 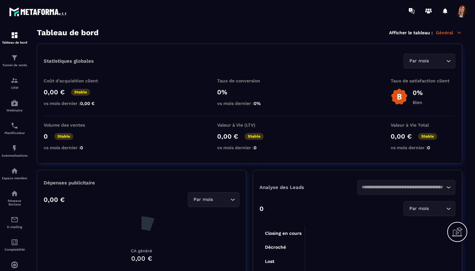 I want to click on img: scheduler, so click(x=15, y=126).